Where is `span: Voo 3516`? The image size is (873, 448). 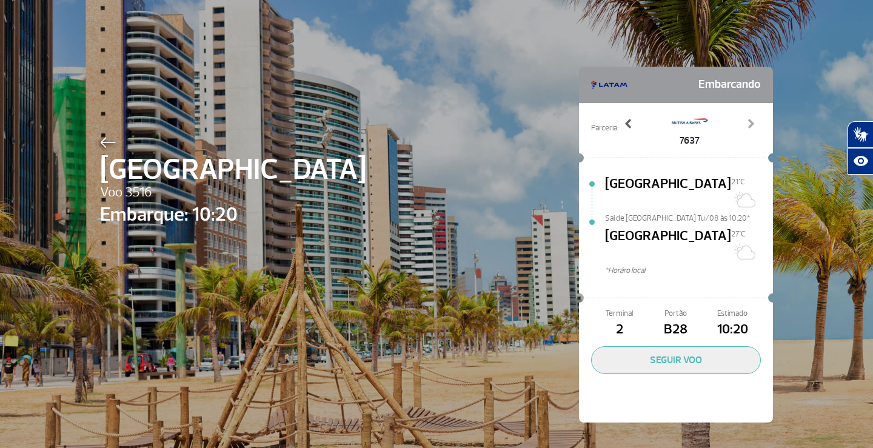 span: Voo 3516 is located at coordinates (233, 193).